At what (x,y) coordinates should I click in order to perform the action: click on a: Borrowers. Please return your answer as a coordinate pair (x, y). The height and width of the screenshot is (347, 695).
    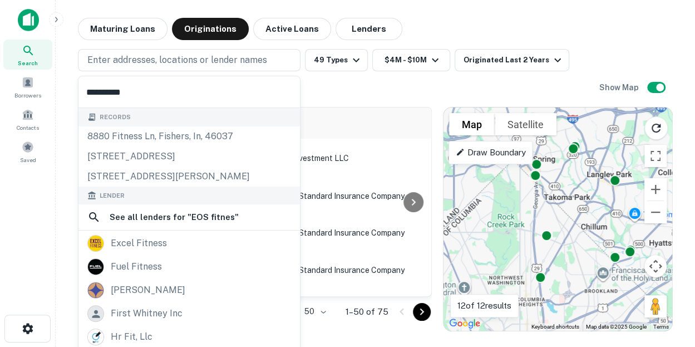
    Looking at the image, I should click on (28, 87).